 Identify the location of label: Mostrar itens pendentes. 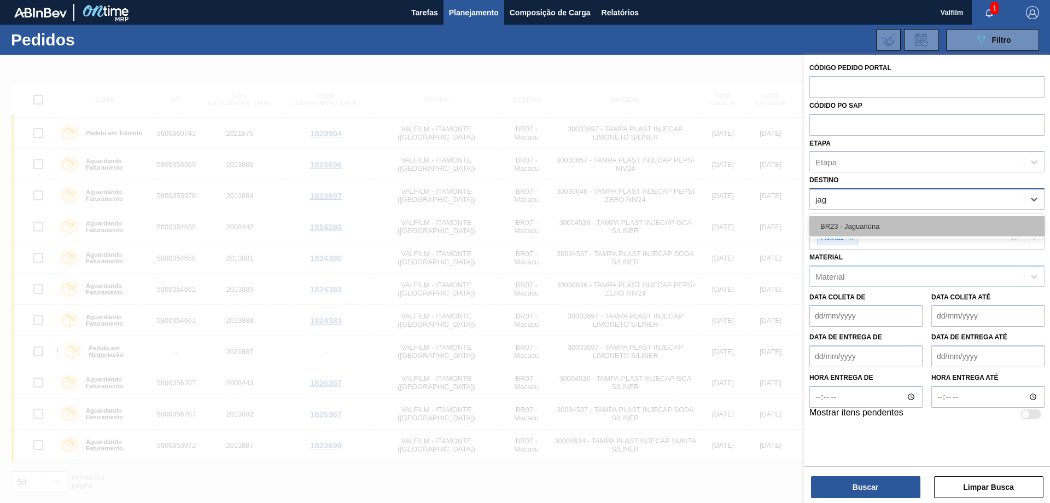
(856, 414).